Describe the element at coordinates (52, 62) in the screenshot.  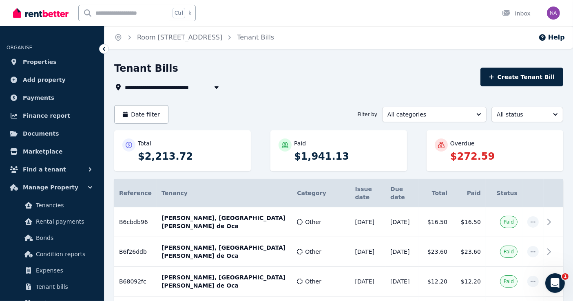
I see `a: Properties` at that location.